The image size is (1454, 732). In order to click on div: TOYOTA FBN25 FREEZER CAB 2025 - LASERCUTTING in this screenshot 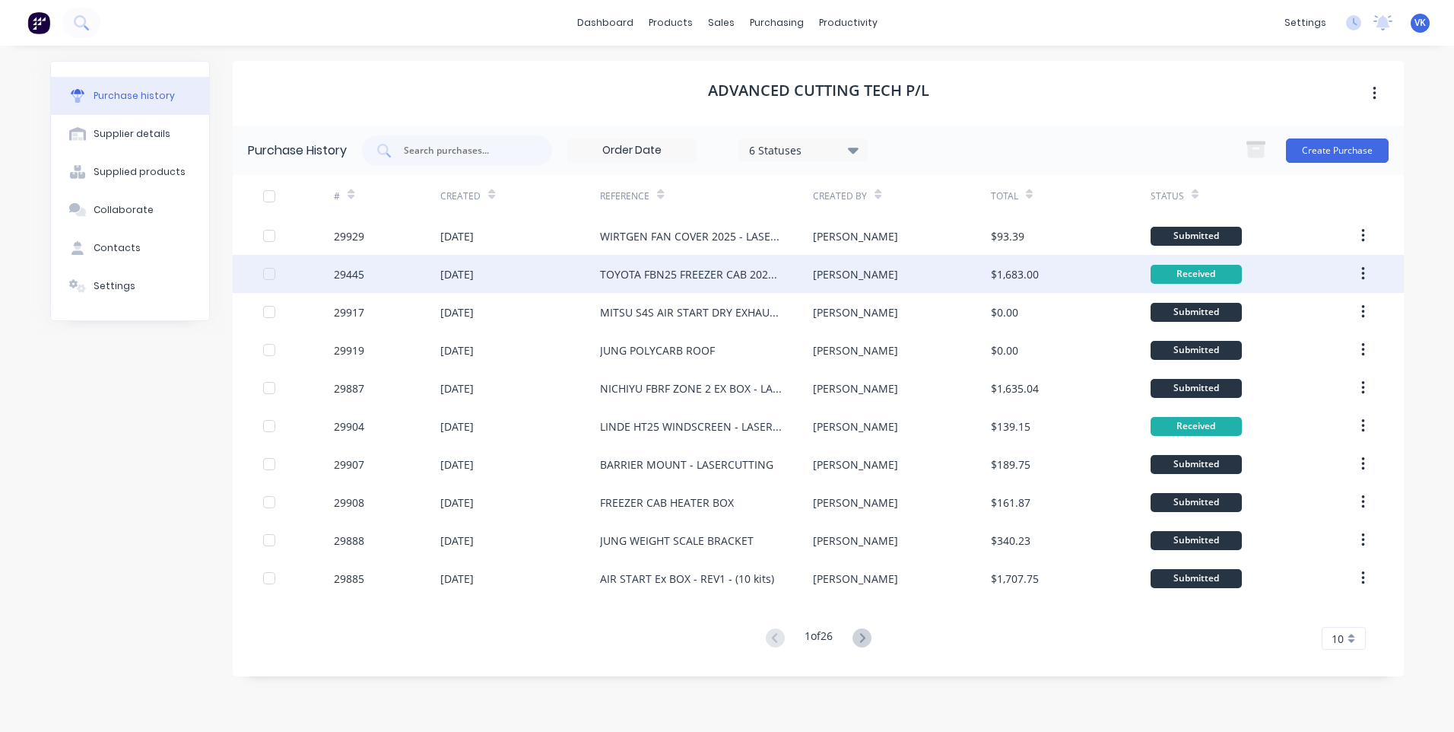, I will do `click(691, 274)`.